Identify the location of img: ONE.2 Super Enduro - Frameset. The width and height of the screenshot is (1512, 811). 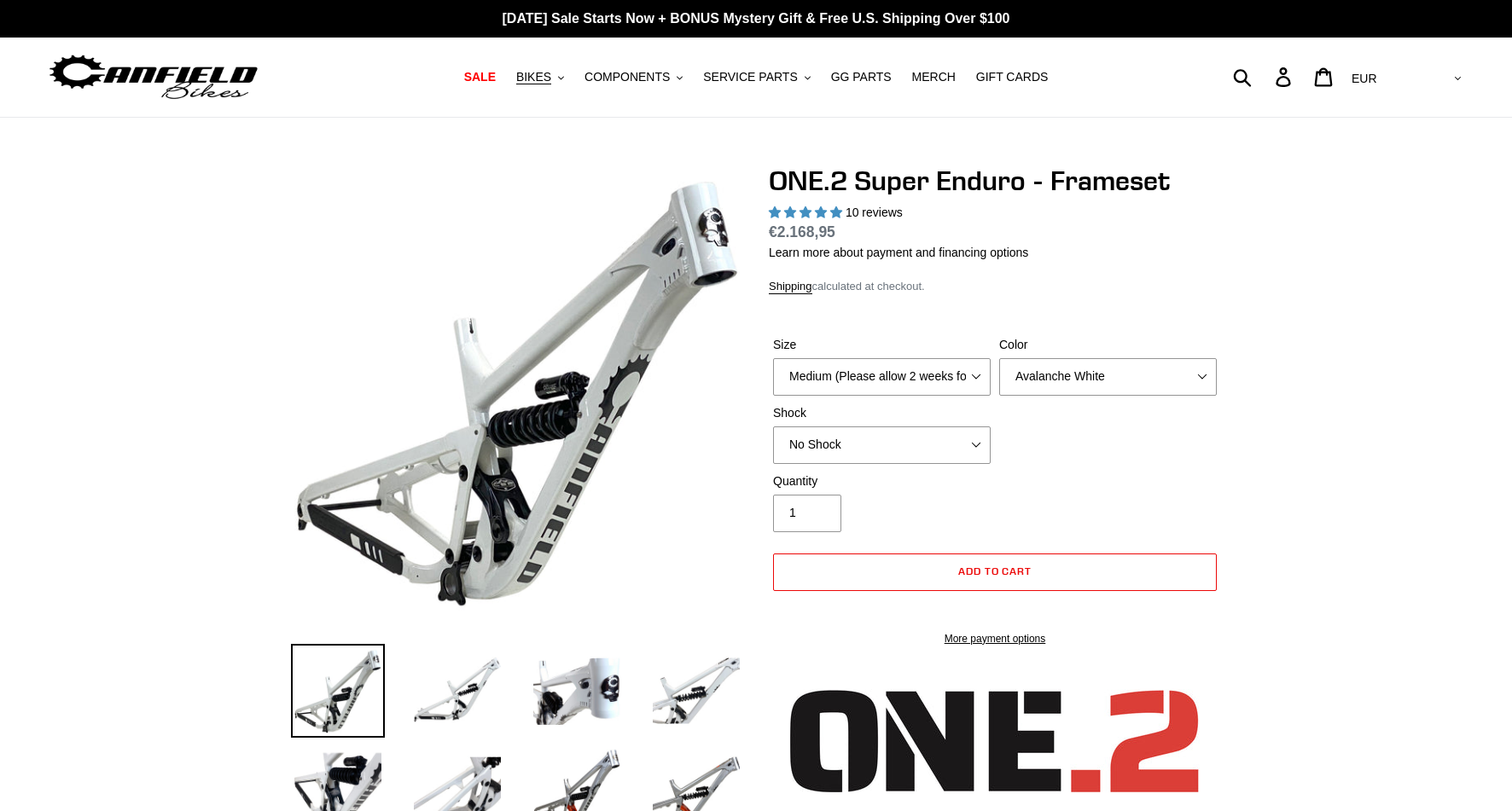
(517, 391).